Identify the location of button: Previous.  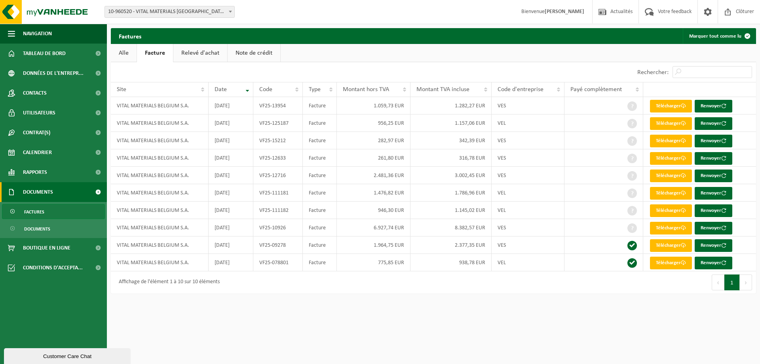
(718, 282).